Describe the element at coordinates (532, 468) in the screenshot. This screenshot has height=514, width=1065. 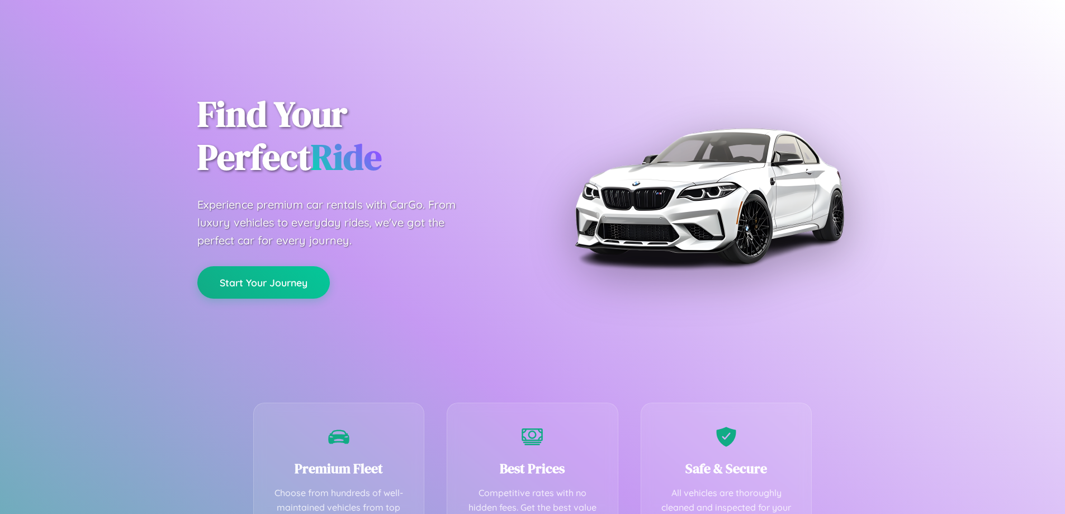
I see `h3: Best Prices` at that location.